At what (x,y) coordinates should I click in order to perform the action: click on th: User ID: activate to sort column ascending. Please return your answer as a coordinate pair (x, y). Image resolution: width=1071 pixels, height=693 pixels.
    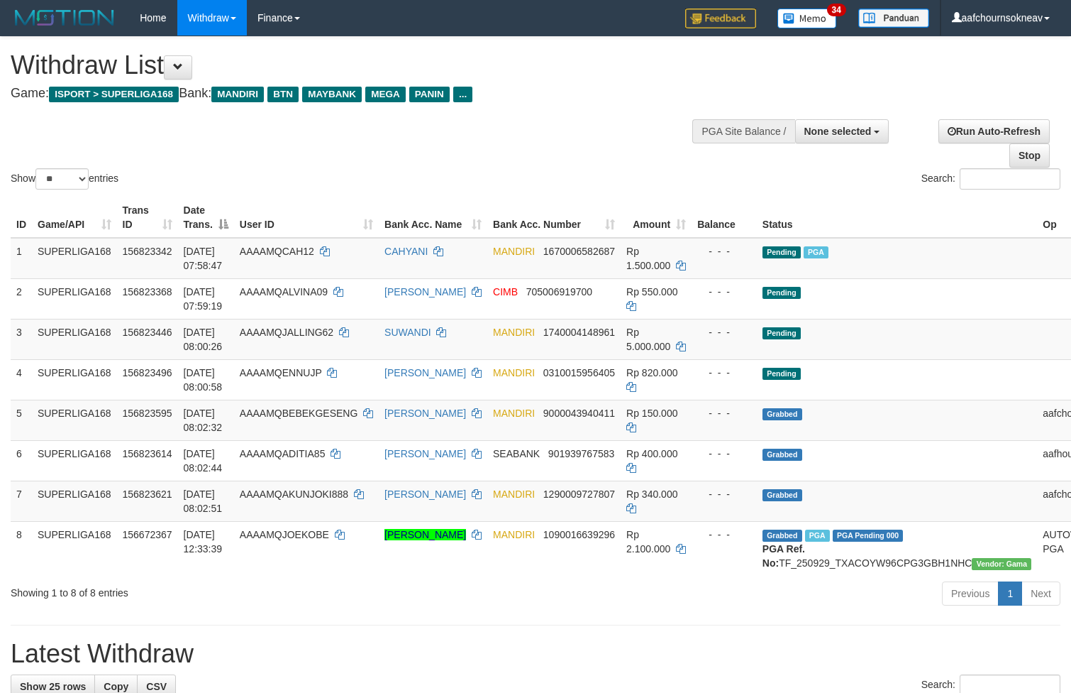
    Looking at the image, I should click on (307, 217).